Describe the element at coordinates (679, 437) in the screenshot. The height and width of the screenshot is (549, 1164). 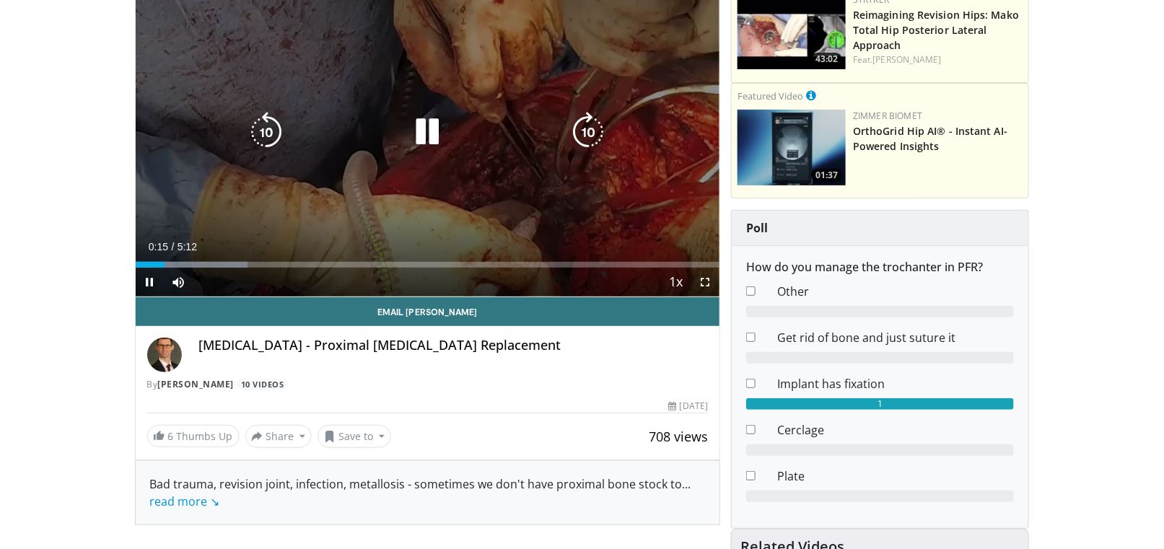
I see `span: 708 views` at that location.